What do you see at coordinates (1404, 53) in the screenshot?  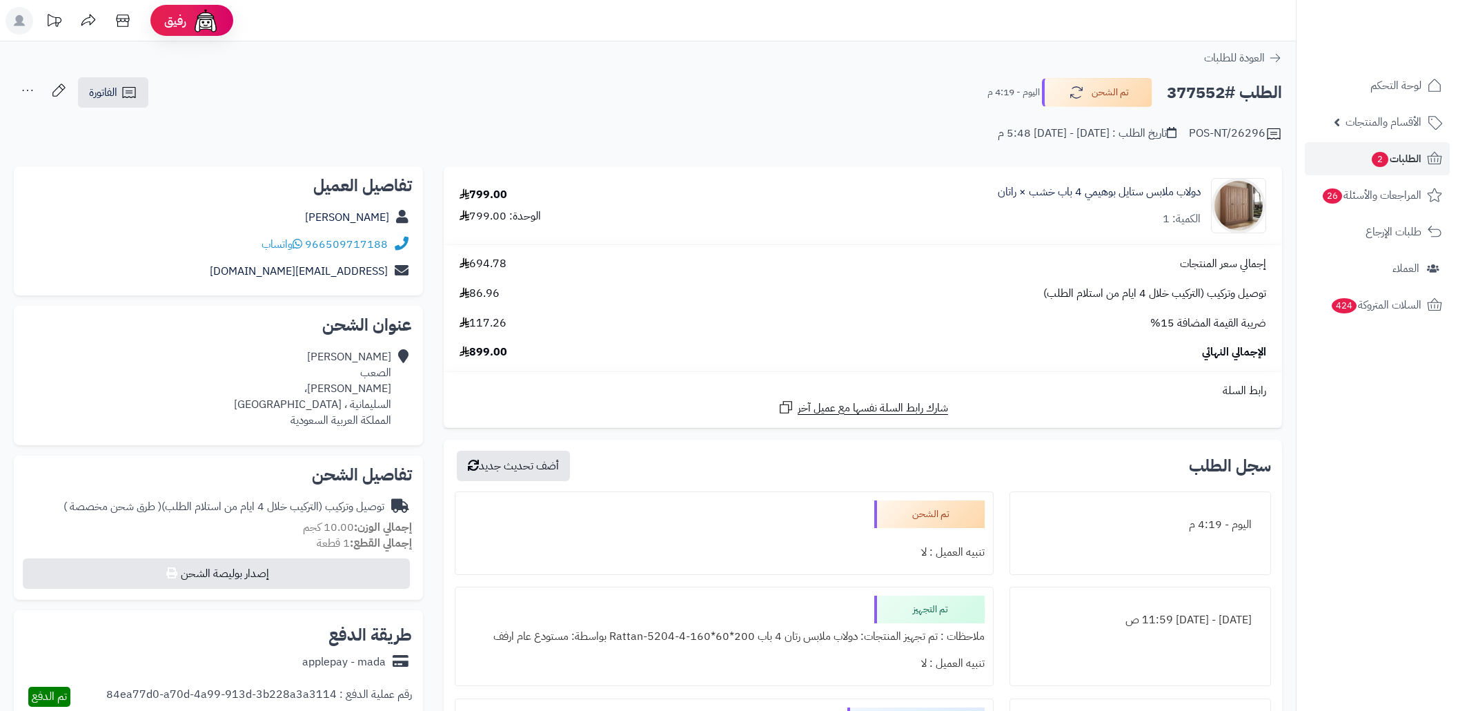 I see `img: logo-2.png` at bounding box center [1404, 53].